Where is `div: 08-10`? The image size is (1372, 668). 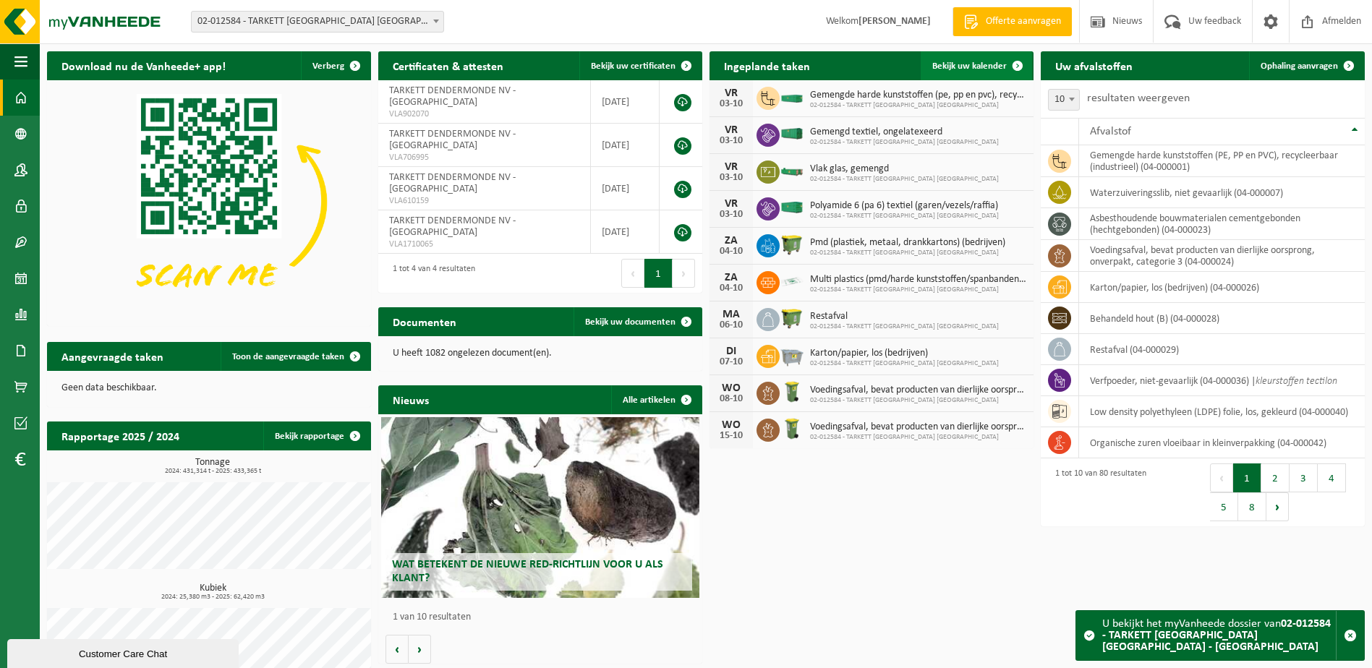 div: 08-10 is located at coordinates (731, 399).